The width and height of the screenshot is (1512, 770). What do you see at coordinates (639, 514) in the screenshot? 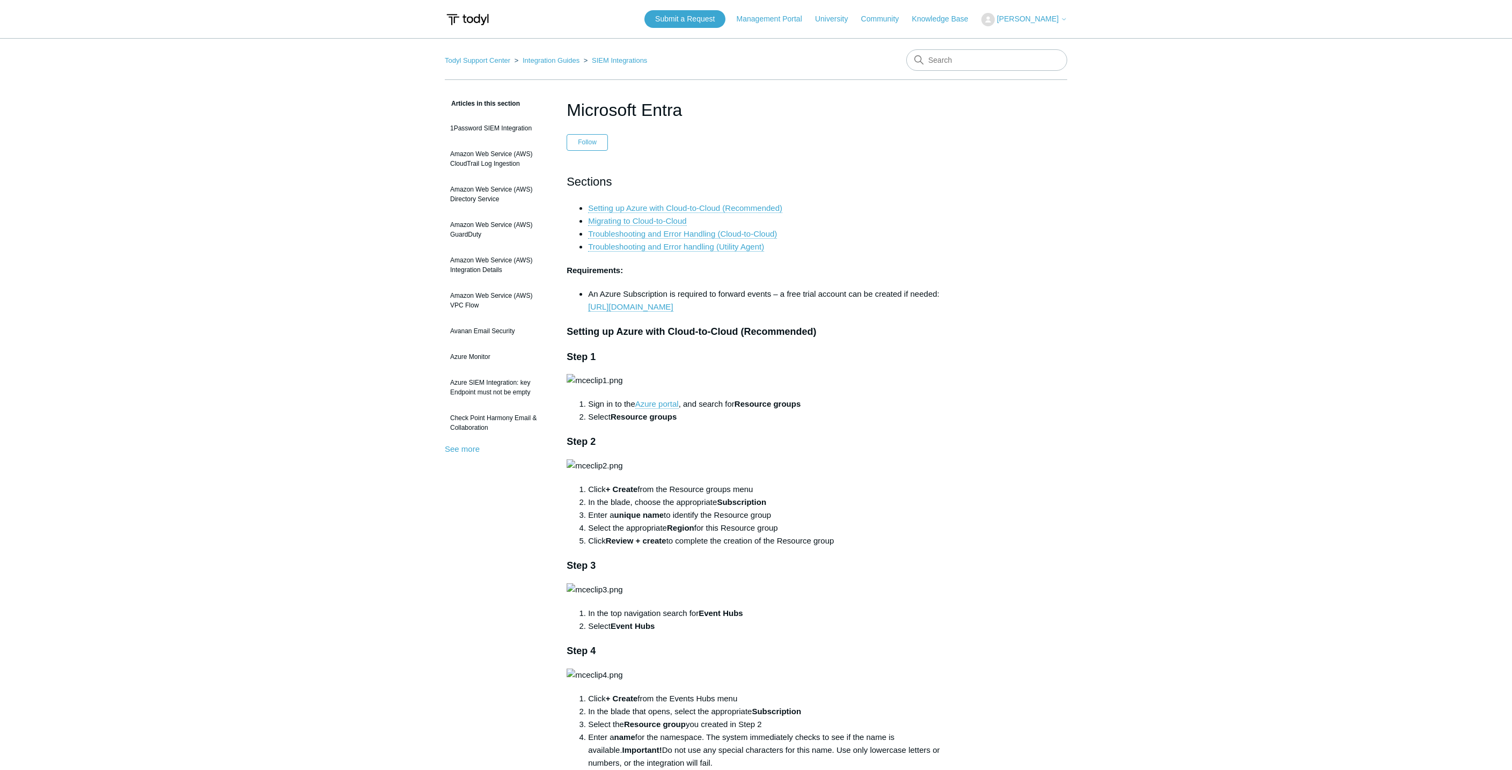
I see `strong: unique name` at bounding box center [639, 514].